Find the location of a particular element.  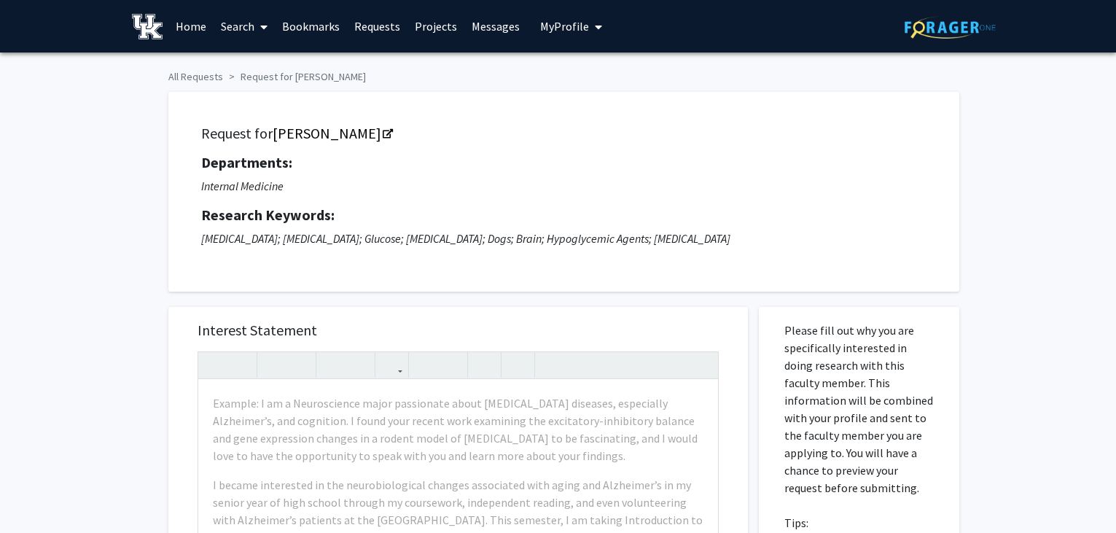

strong: Research Keywords: is located at coordinates (268, 214).